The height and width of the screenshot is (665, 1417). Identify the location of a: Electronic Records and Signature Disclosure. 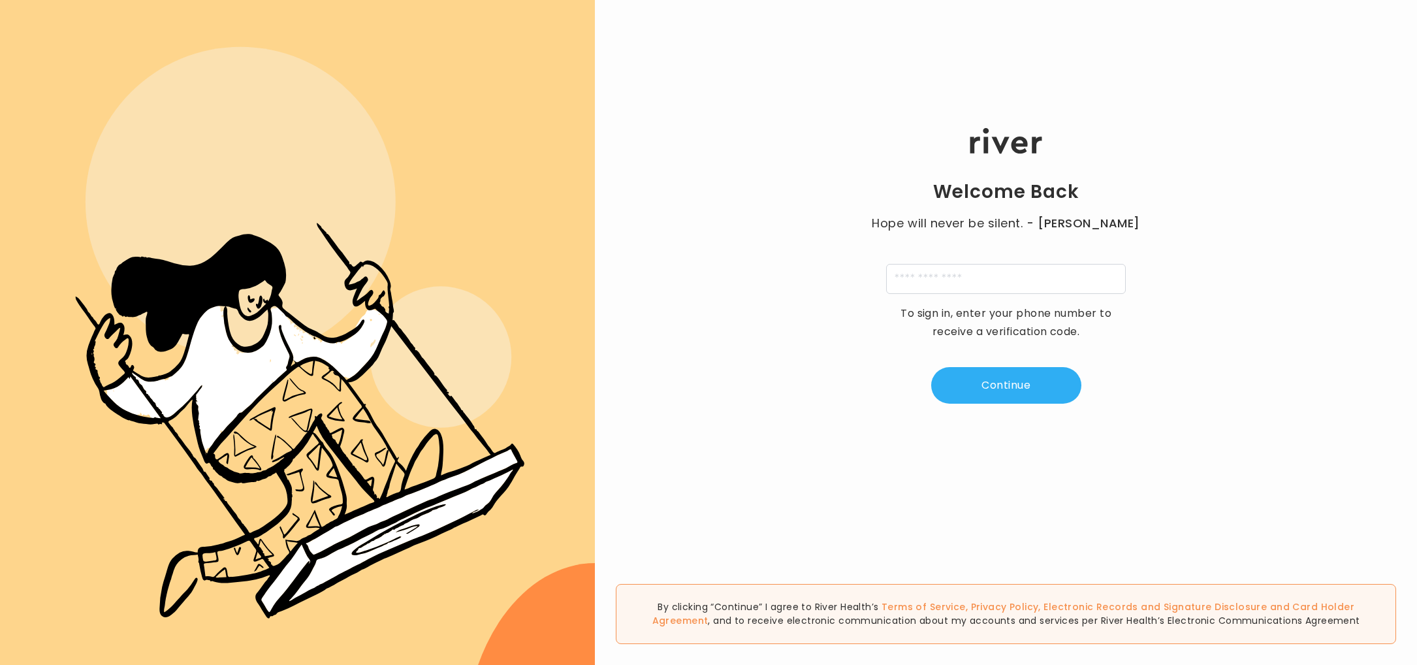
(1155, 606).